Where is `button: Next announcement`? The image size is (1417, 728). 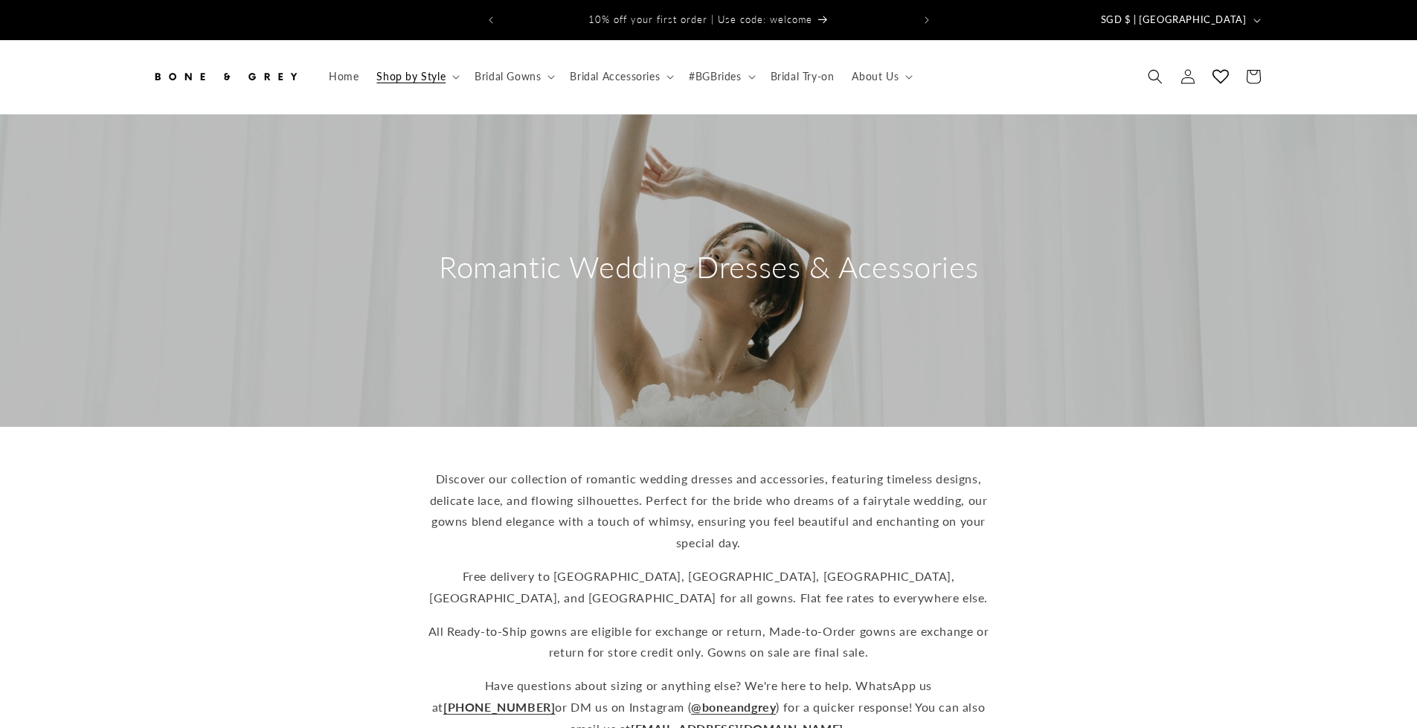 button: Next announcement is located at coordinates (927, 20).